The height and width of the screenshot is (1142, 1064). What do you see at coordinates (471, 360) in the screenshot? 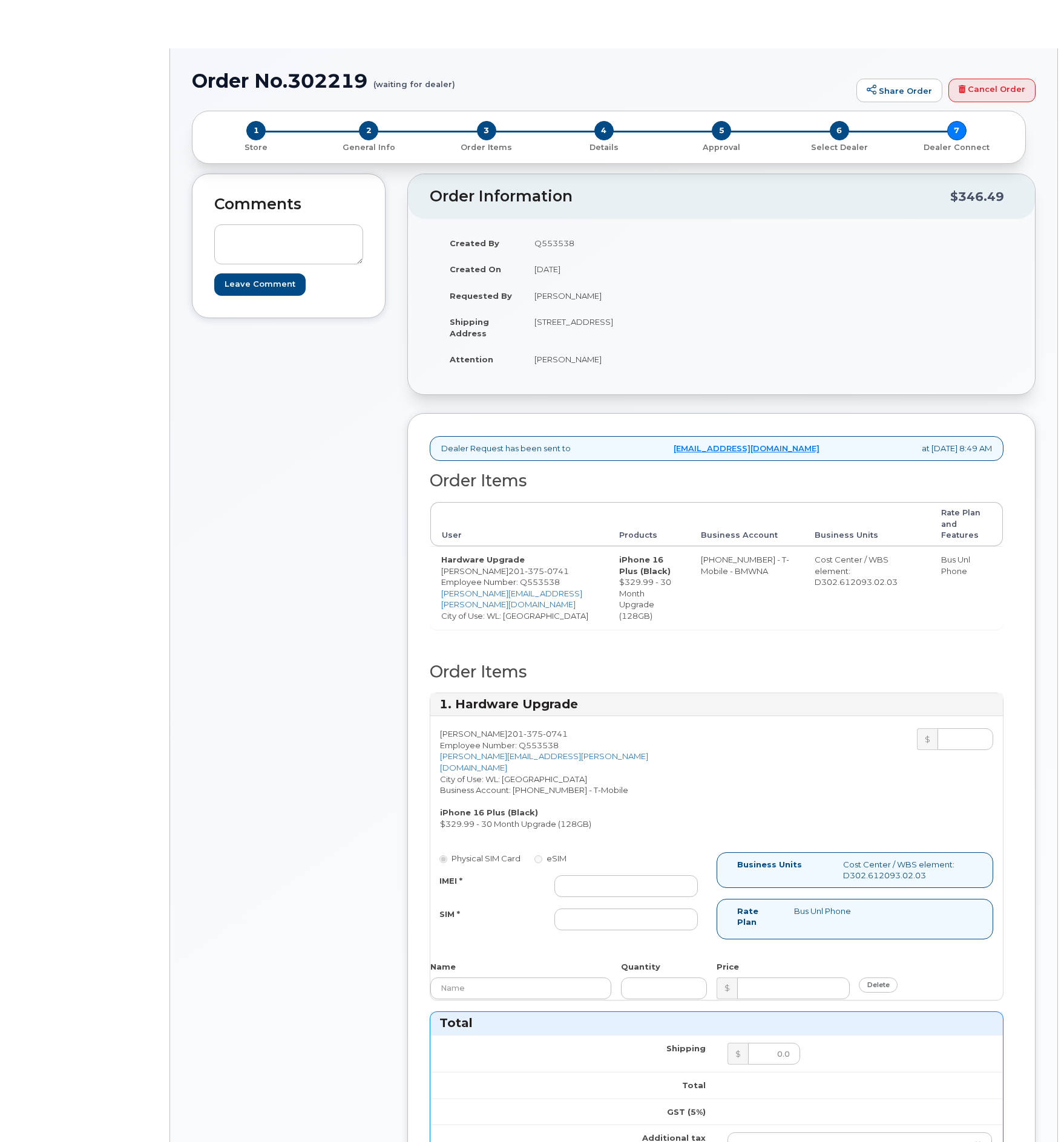
I see `strong: Attention` at bounding box center [471, 360].